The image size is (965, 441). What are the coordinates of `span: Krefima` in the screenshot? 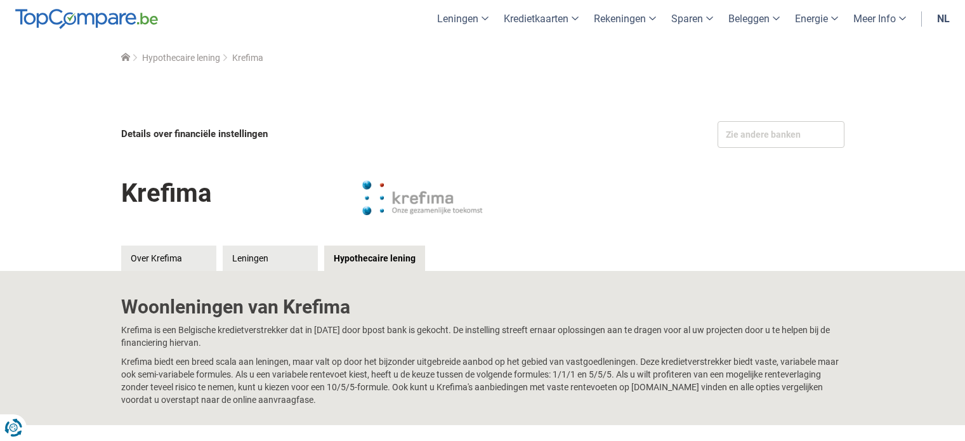 It's located at (247, 58).